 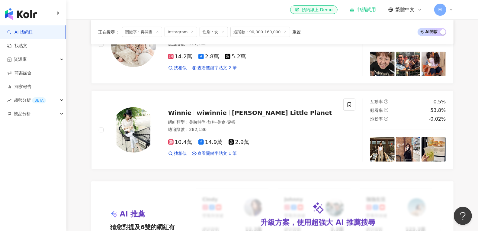 What do you see at coordinates (239, 142) in the screenshot?
I see `span: 2.9萬` at bounding box center [239, 142].